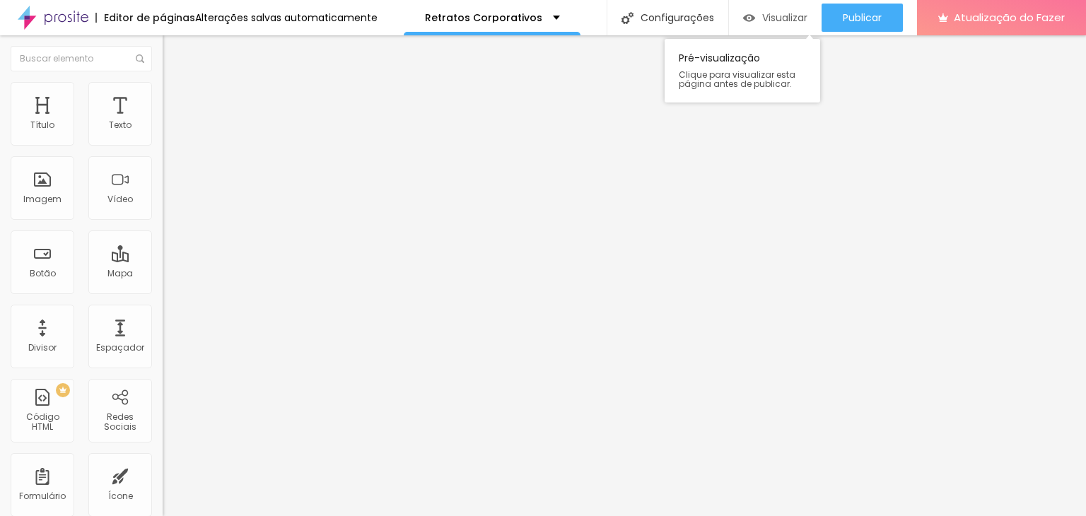 The image size is (1086, 516). What do you see at coordinates (775, 18) in the screenshot?
I see `button: Visualizar` at bounding box center [775, 18].